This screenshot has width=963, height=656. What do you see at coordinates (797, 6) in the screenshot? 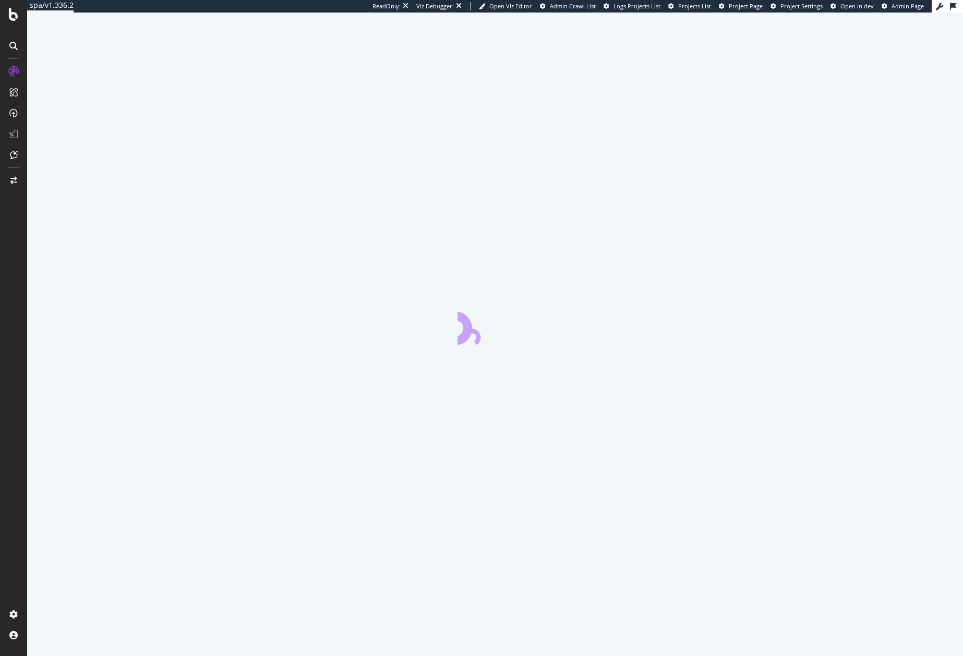
I see `a: Project Settings` at bounding box center [797, 6].